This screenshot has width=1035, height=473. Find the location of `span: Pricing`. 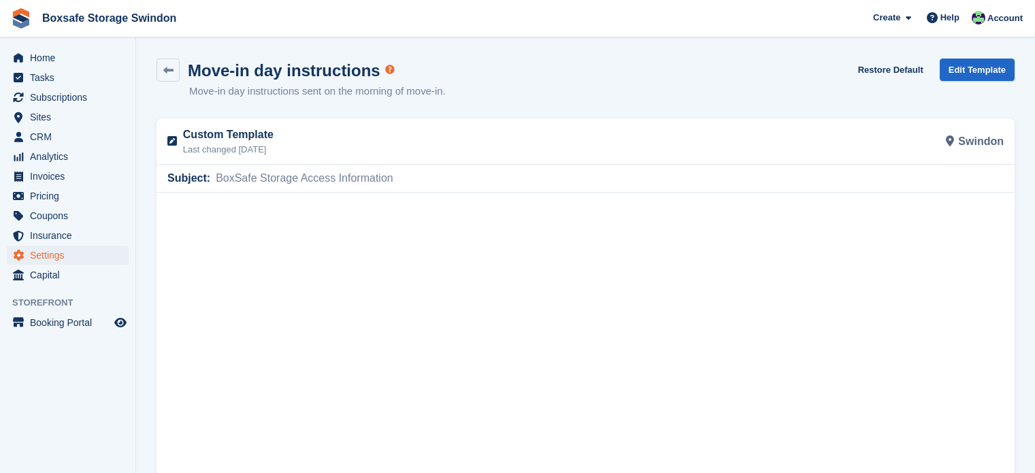

span: Pricing is located at coordinates (71, 196).